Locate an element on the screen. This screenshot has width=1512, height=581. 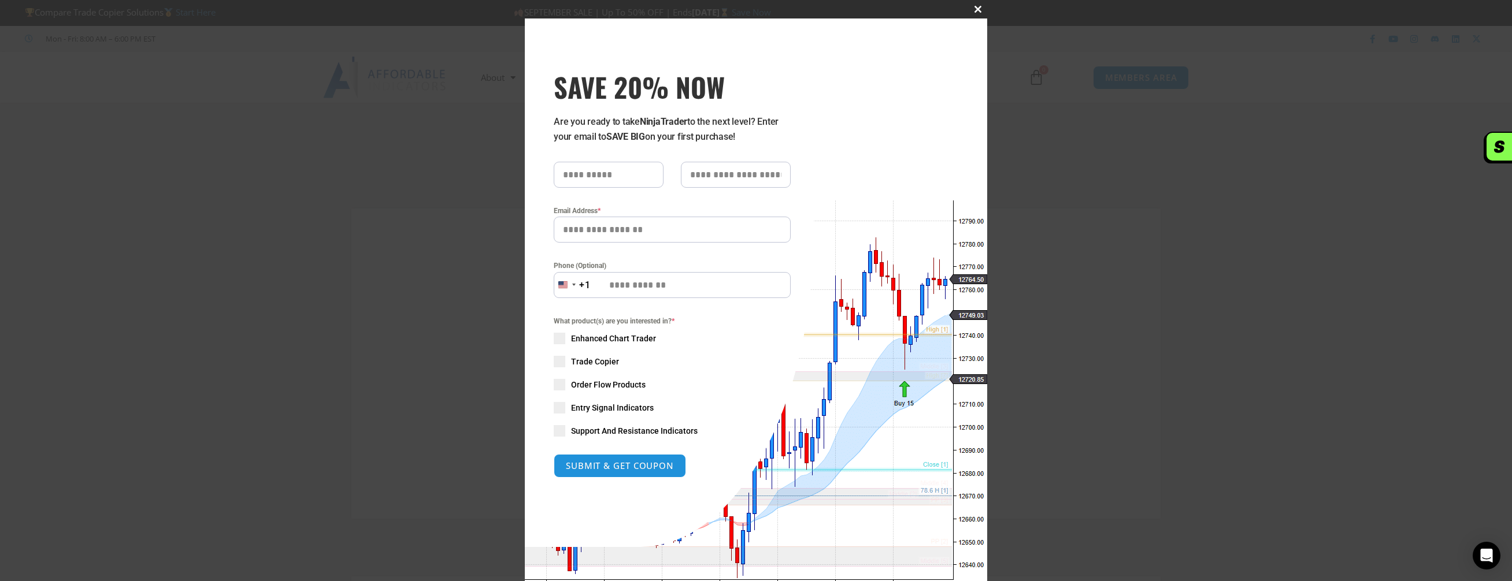
button: SUBMIT & GET COUPON is located at coordinates (620, 466).